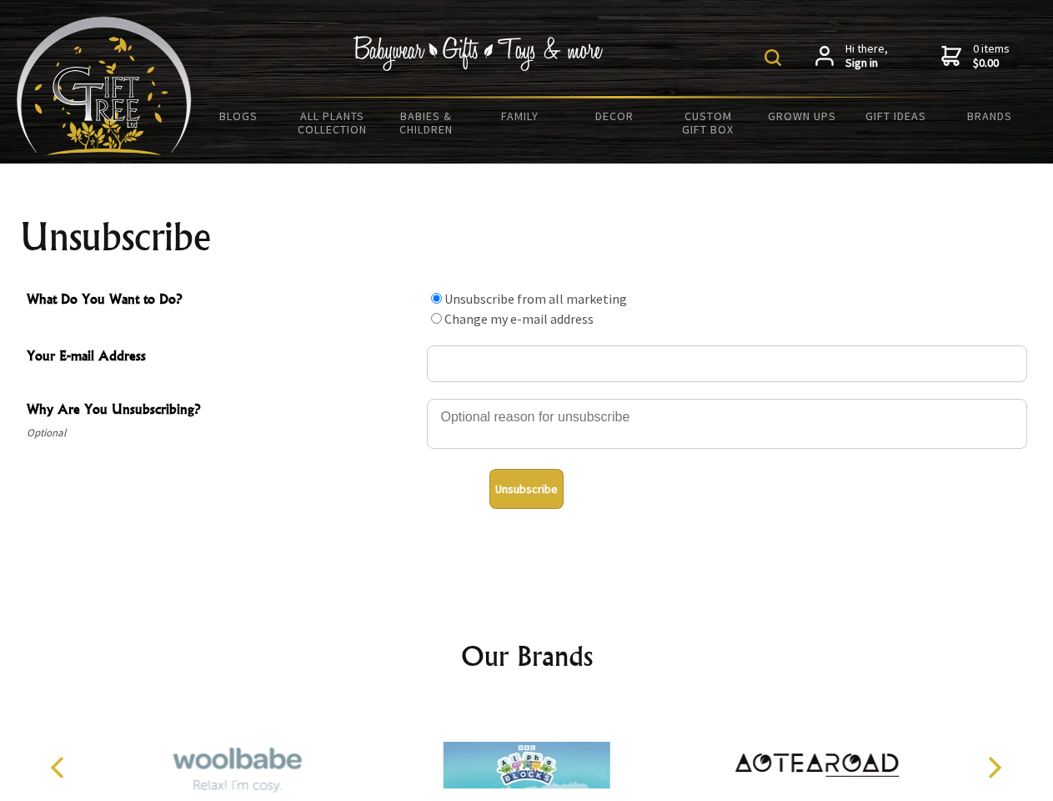  I want to click on a: BLOGS, so click(239, 116).